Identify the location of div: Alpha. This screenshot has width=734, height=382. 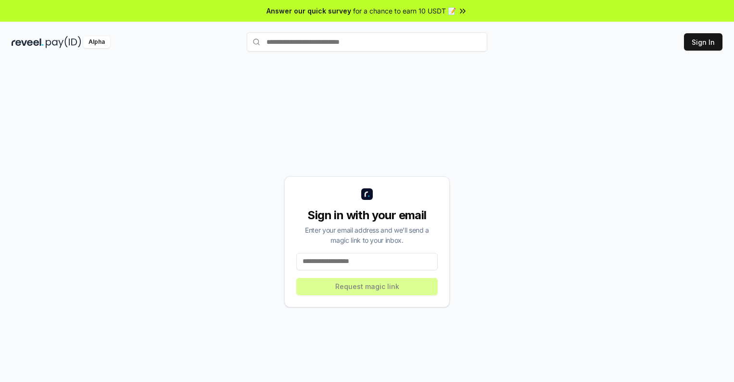
(97, 42).